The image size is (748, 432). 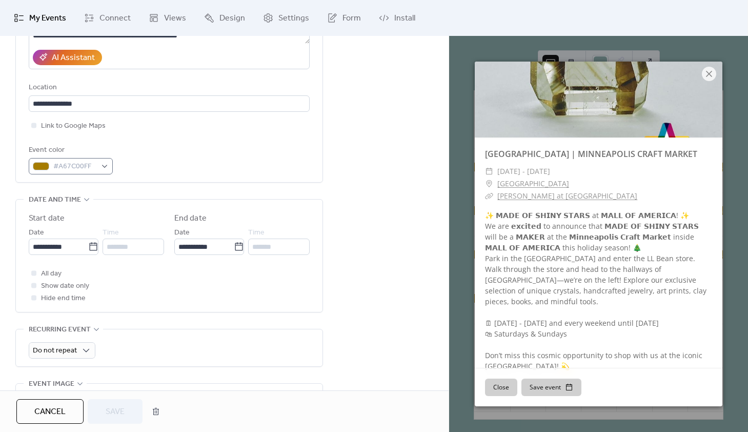 I want to click on a: Form, so click(x=344, y=18).